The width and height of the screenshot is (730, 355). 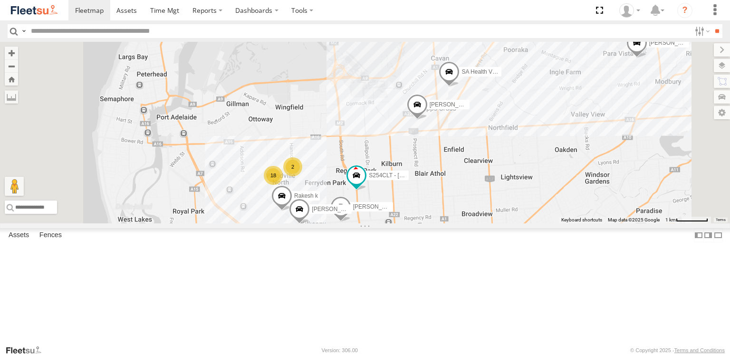 I want to click on button: Map scale: 1 km per 64 pixels, so click(x=687, y=220).